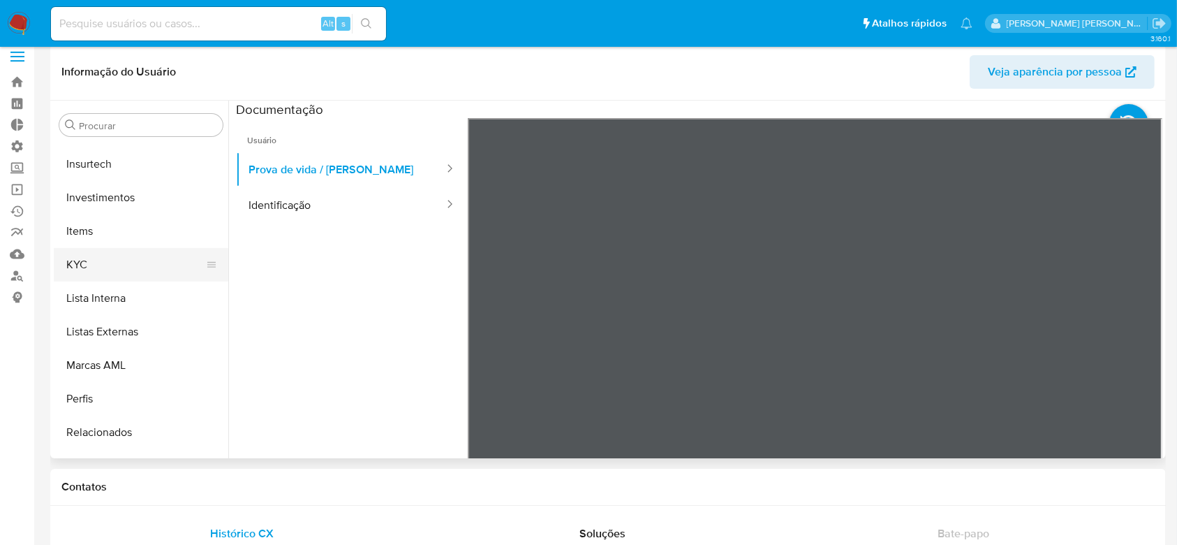 The image size is (1177, 545). What do you see at coordinates (141, 298) in the screenshot?
I see `button: Lista Interna` at bounding box center [141, 298].